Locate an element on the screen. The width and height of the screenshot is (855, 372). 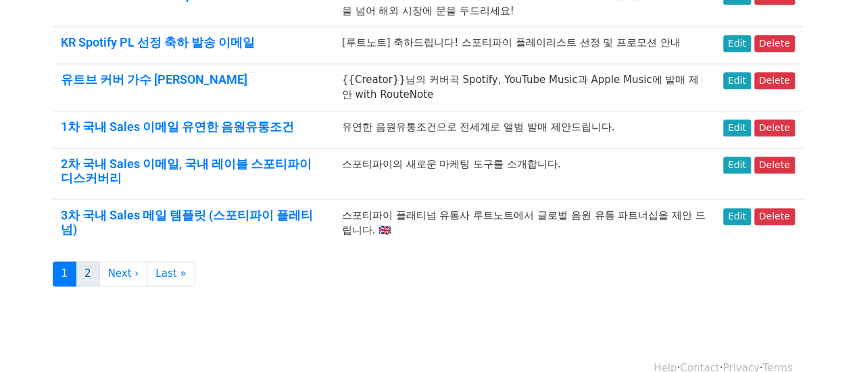
td: 스포티파이 플래티넘 유통사 루트노트에서 글로벌 음원 유통 파트너십을 제안 드립니다. 🇬🇧 is located at coordinates (524, 225).